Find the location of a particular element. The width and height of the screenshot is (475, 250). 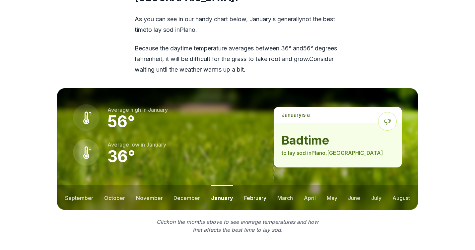

p: Average high in is located at coordinates (138, 110).